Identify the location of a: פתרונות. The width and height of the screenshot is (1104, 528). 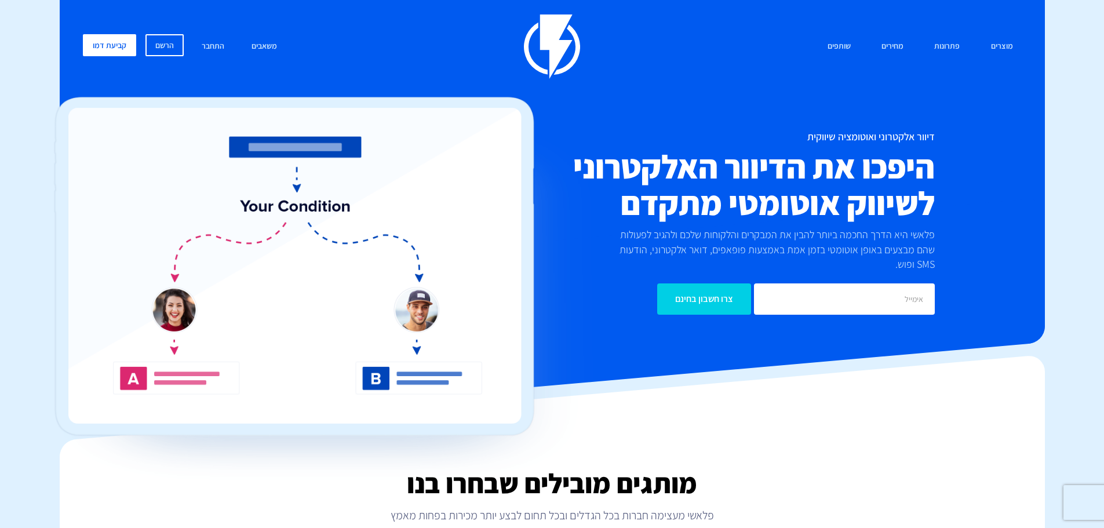
(947, 46).